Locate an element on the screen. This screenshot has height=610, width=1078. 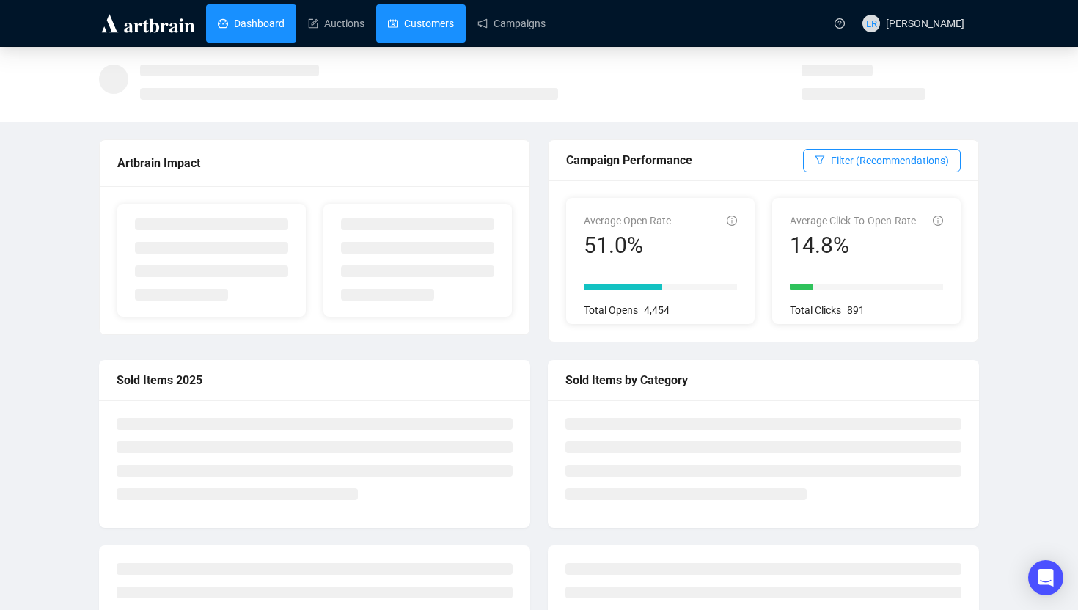
span: LR is located at coordinates (871, 23).